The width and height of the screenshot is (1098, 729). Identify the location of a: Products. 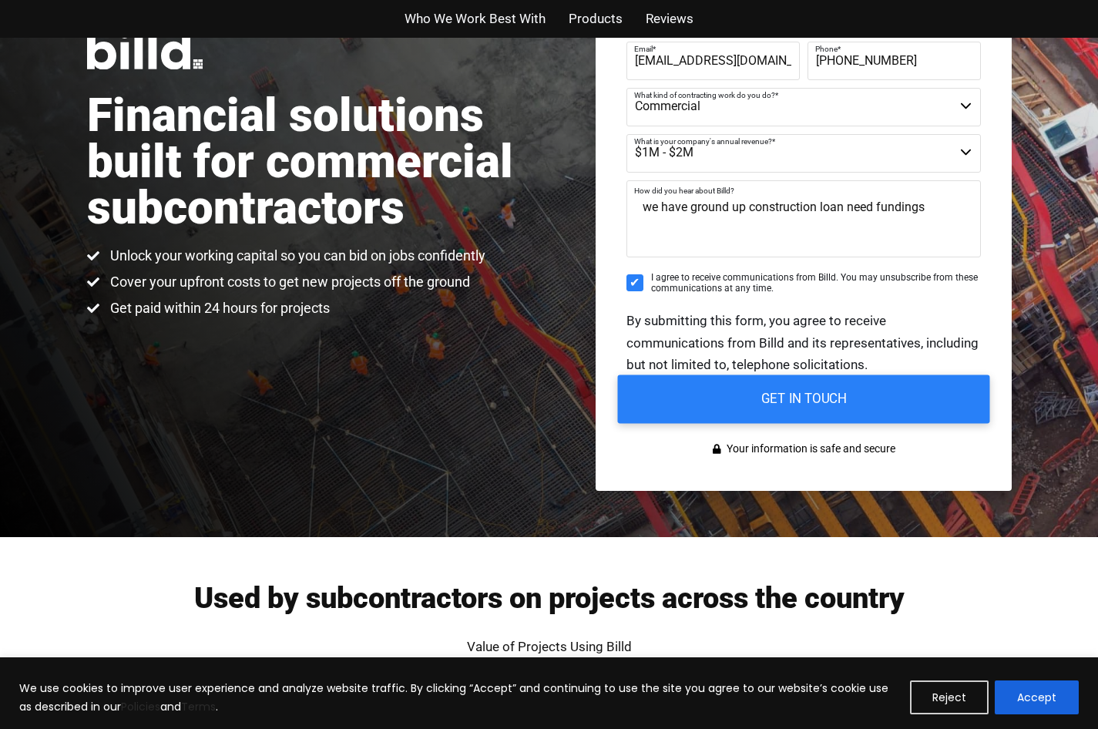
(596, 18).